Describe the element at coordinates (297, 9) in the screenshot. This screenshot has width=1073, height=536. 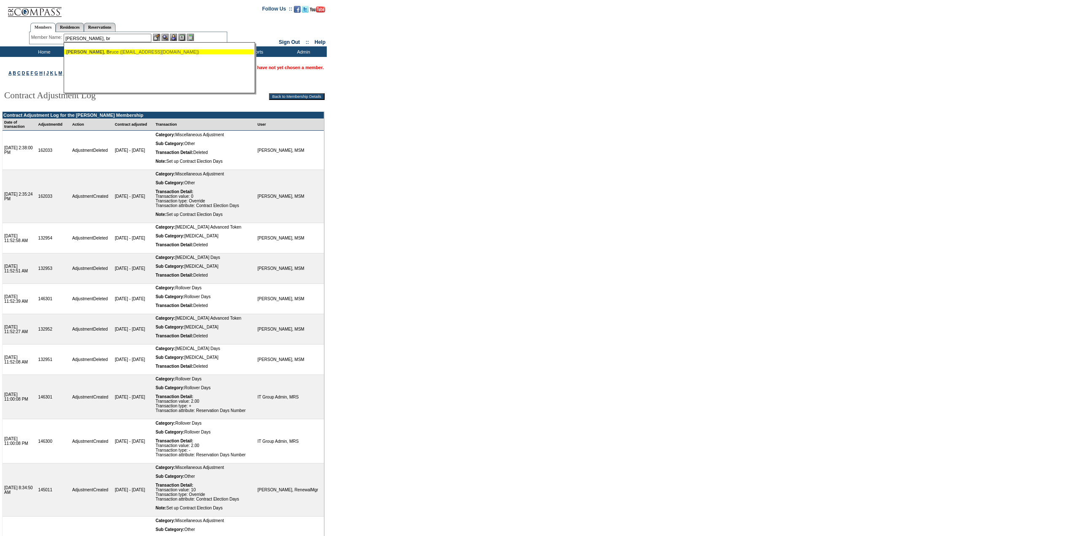
I see `img: Become our fan on Facebook` at that location.